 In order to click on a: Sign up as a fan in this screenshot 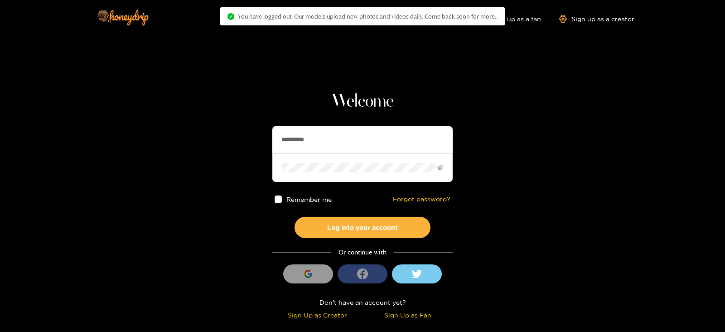, I will do `click(510, 19)`.